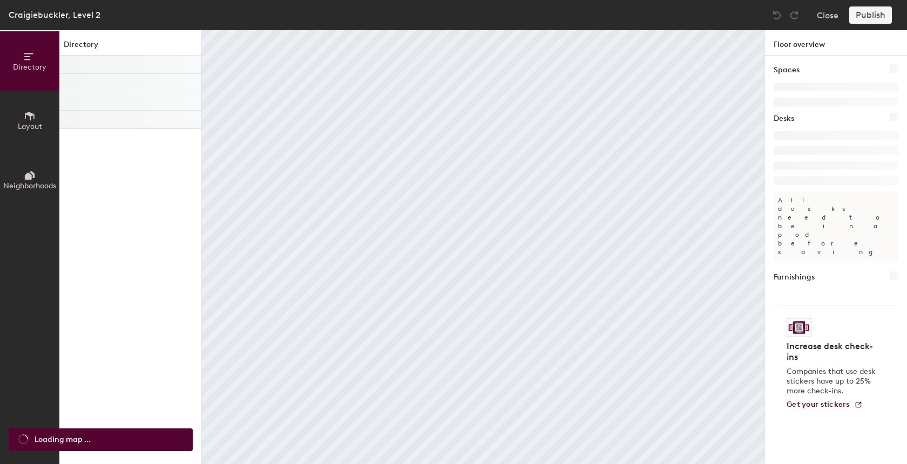 This screenshot has width=907, height=464. What do you see at coordinates (827, 15) in the screenshot?
I see `button: Close` at bounding box center [827, 15].